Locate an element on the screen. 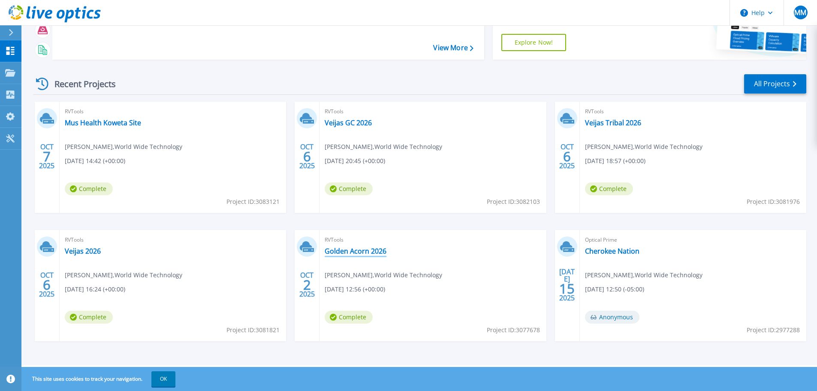 This screenshot has width=817, height=391. span: Project ID: 3083121 is located at coordinates (253, 202).